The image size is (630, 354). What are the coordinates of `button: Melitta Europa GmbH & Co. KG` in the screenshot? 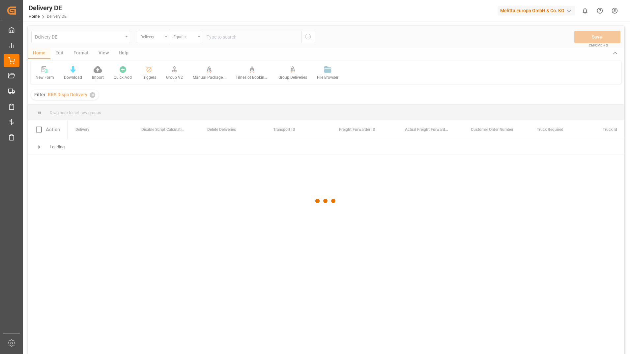 It's located at (537, 11).